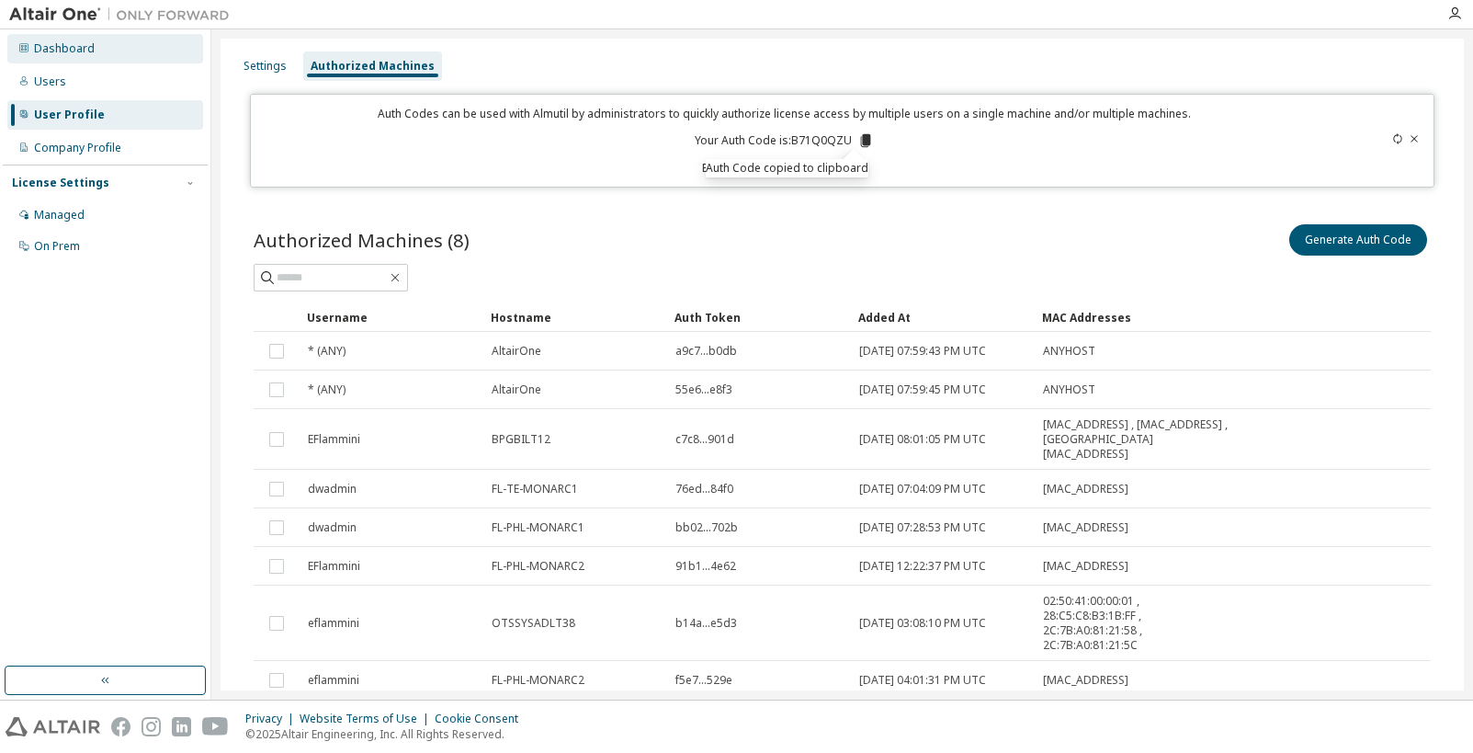 The height and width of the screenshot is (753, 1473). What do you see at coordinates (361, 240) in the screenshot?
I see `span: Authorized Machines (8)` at bounding box center [361, 240].